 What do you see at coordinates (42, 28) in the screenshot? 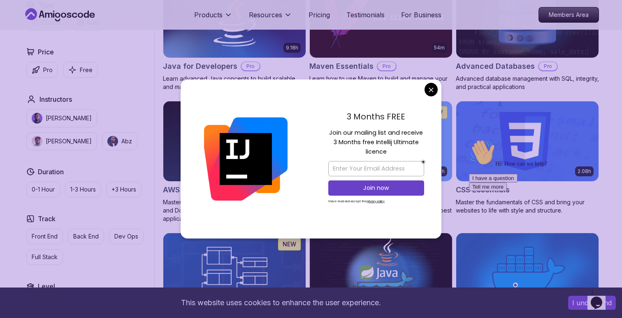
I see `span: Hi! How can we help?` at bounding box center [42, 28].